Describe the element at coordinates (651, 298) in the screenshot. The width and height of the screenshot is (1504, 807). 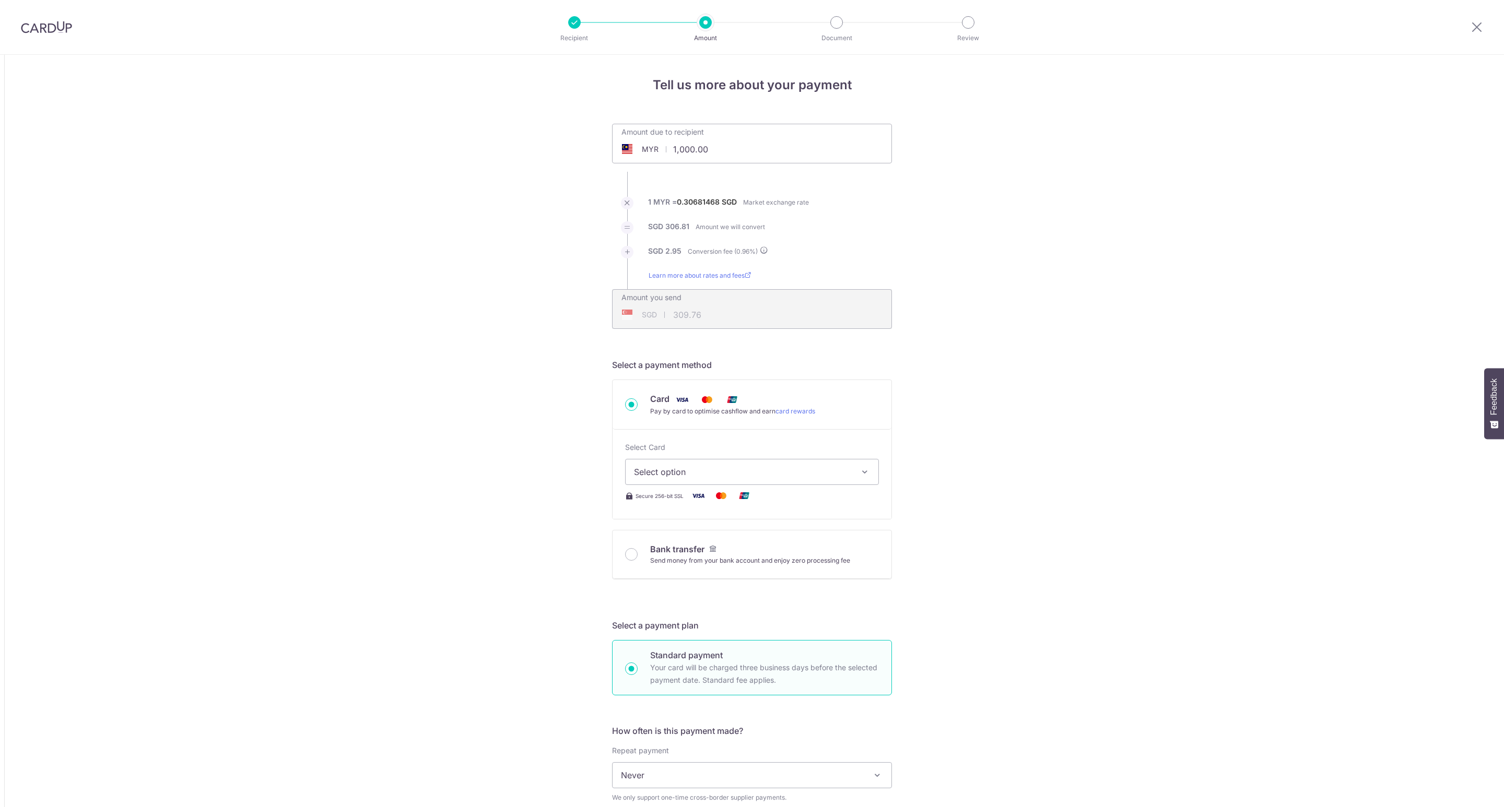
I see `label: Amount you send` at that location.